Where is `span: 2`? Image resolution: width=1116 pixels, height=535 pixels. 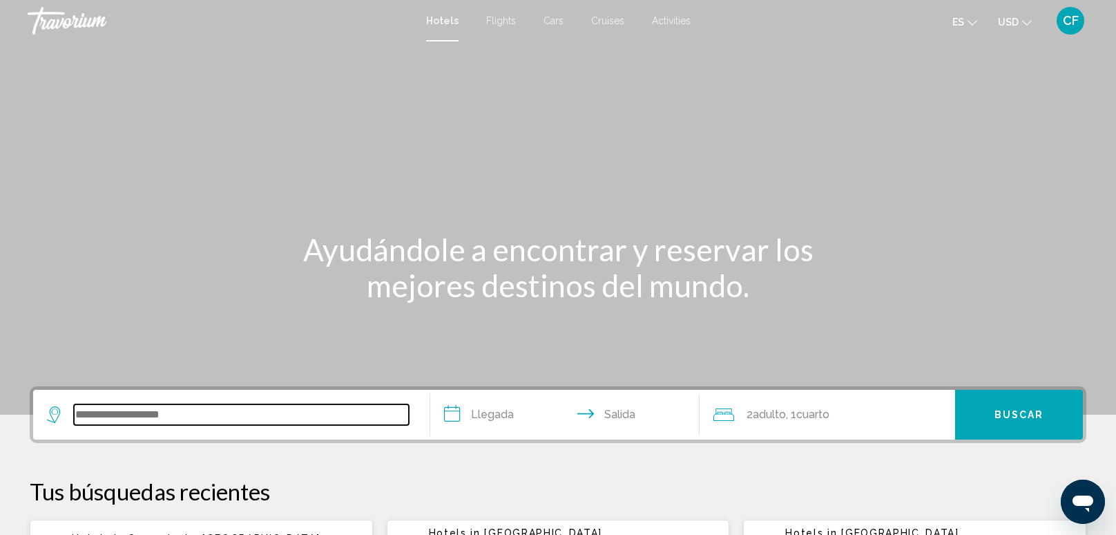
span: 2 is located at coordinates (766, 414).